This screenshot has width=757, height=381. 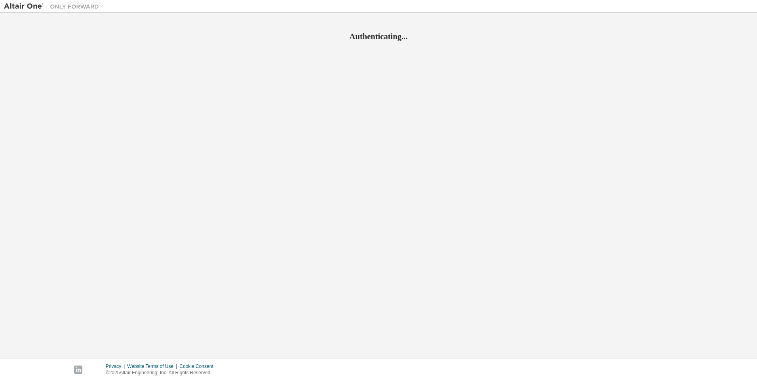 I want to click on div: Privacy, so click(x=116, y=366).